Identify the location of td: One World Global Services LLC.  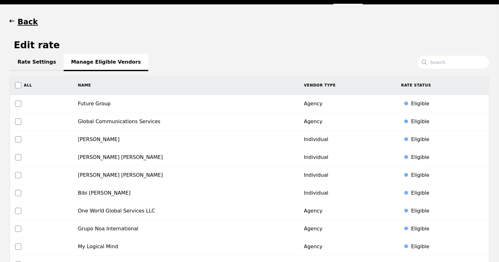
(186, 211).